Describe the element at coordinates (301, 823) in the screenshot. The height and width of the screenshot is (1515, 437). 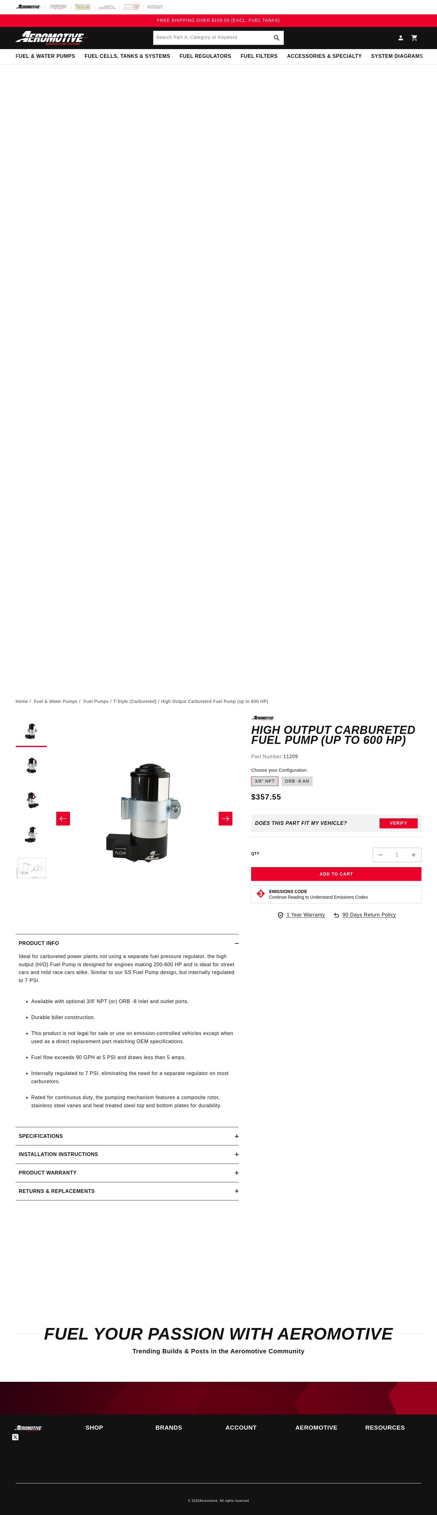
I see `div: Does This part fit My vehicle?` at that location.